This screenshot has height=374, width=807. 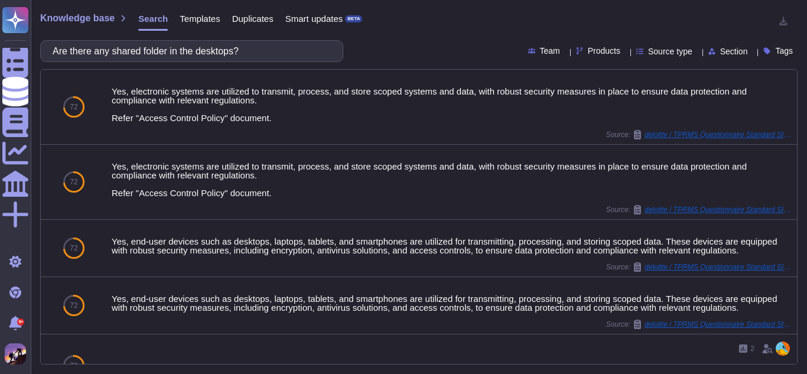 What do you see at coordinates (550, 51) in the screenshot?
I see `span: Team` at bounding box center [550, 51].